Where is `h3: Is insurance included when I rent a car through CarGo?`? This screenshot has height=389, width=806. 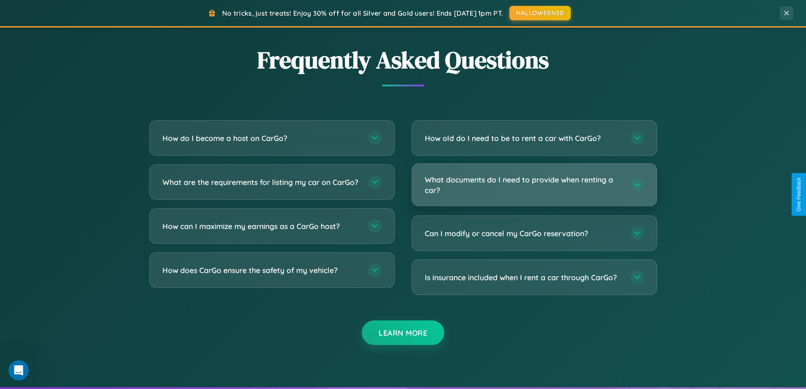
h3: Is insurance included when I rent a car through CarGo? is located at coordinates (523, 277).